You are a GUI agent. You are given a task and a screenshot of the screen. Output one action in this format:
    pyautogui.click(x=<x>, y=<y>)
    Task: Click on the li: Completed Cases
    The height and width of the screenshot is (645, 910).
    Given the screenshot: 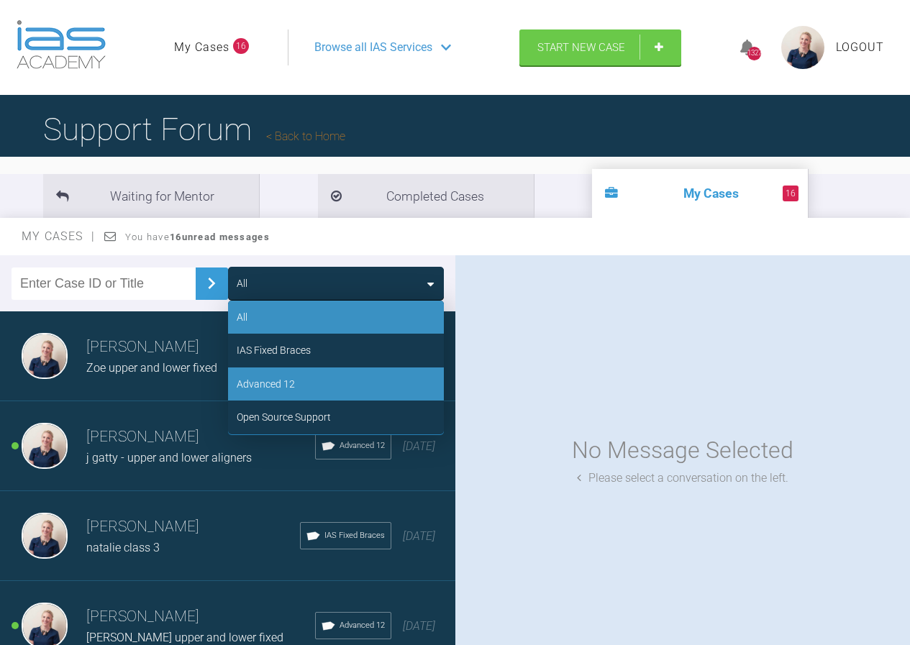 What is the action you would take?
    pyautogui.click(x=426, y=196)
    